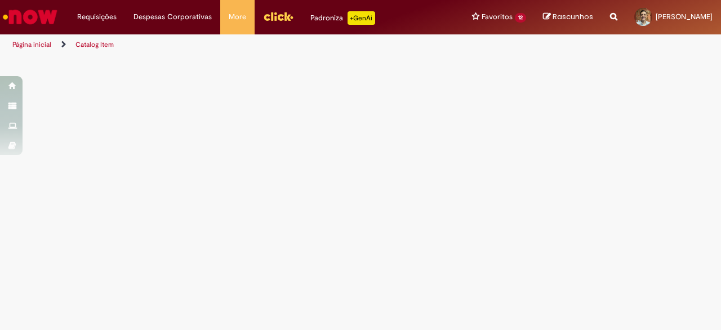 The image size is (721, 330). What do you see at coordinates (568, 17) in the screenshot?
I see `a: Rascunhos` at bounding box center [568, 17].